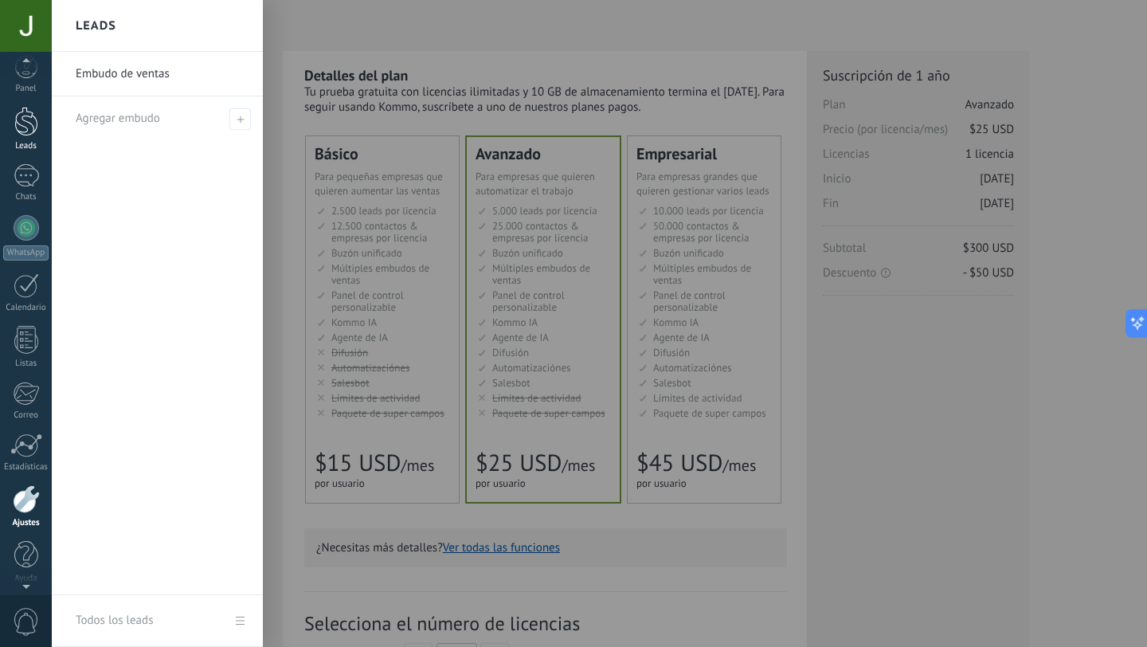 The image size is (1147, 647). What do you see at coordinates (26, 415) in the screenshot?
I see `div: Correo` at bounding box center [26, 415].